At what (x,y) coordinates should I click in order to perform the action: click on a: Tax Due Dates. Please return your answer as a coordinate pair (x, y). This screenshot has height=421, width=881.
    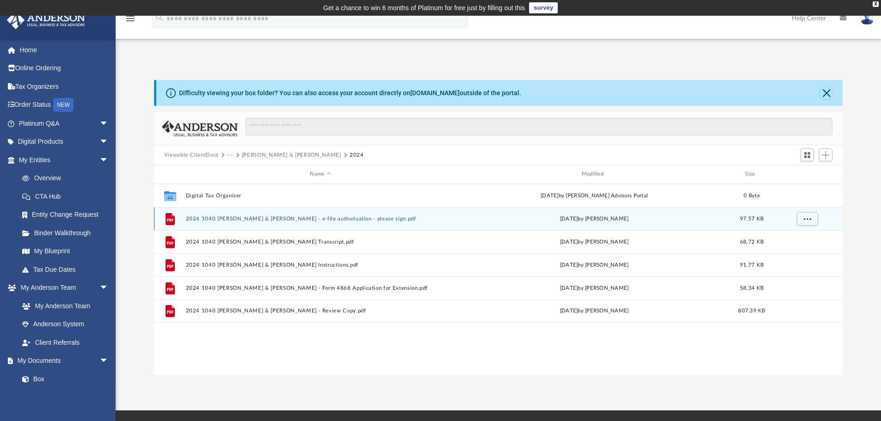
    Looking at the image, I should click on (67, 270).